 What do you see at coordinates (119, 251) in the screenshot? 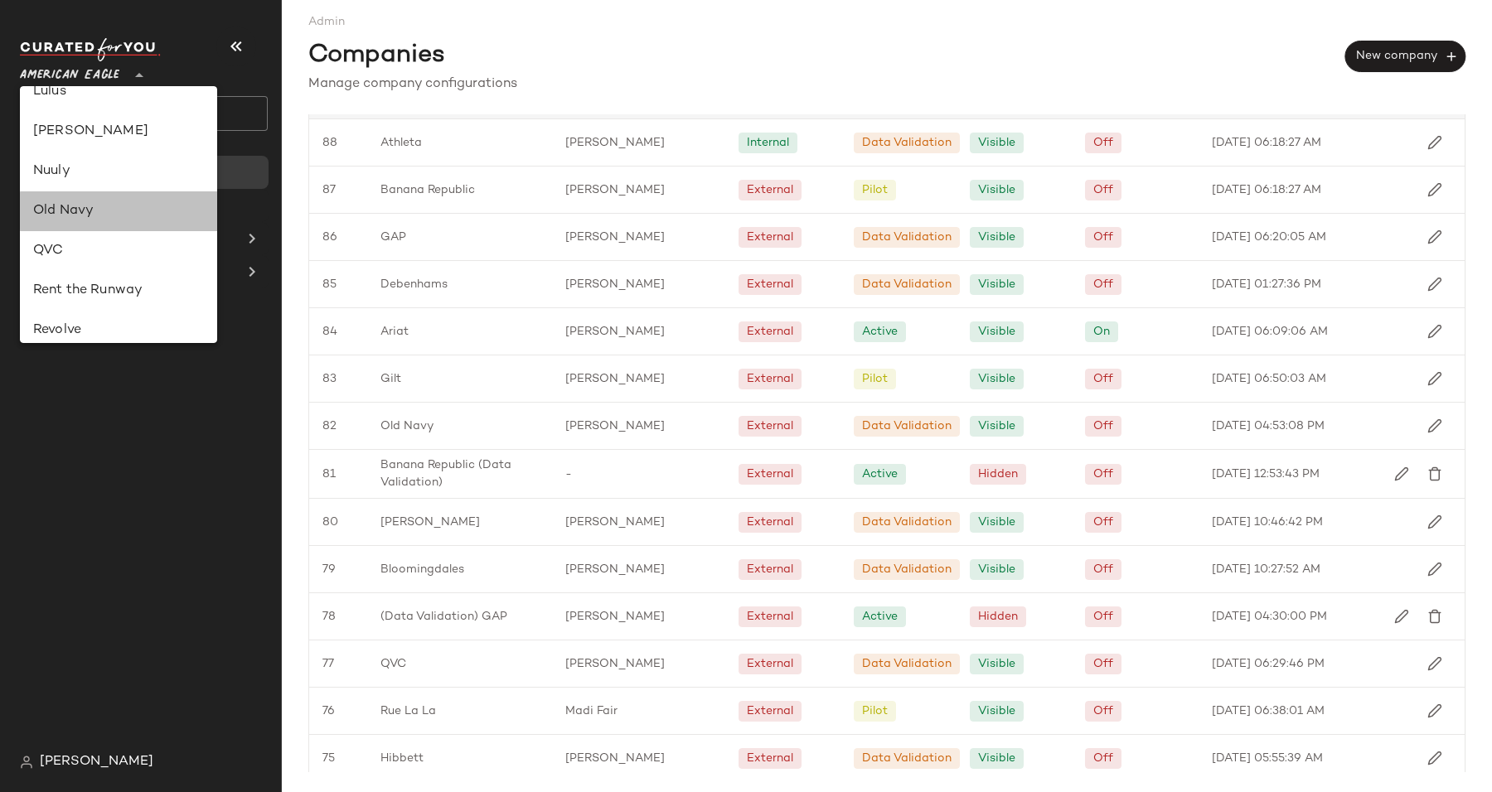
I see `div: QVC` at bounding box center [119, 251].